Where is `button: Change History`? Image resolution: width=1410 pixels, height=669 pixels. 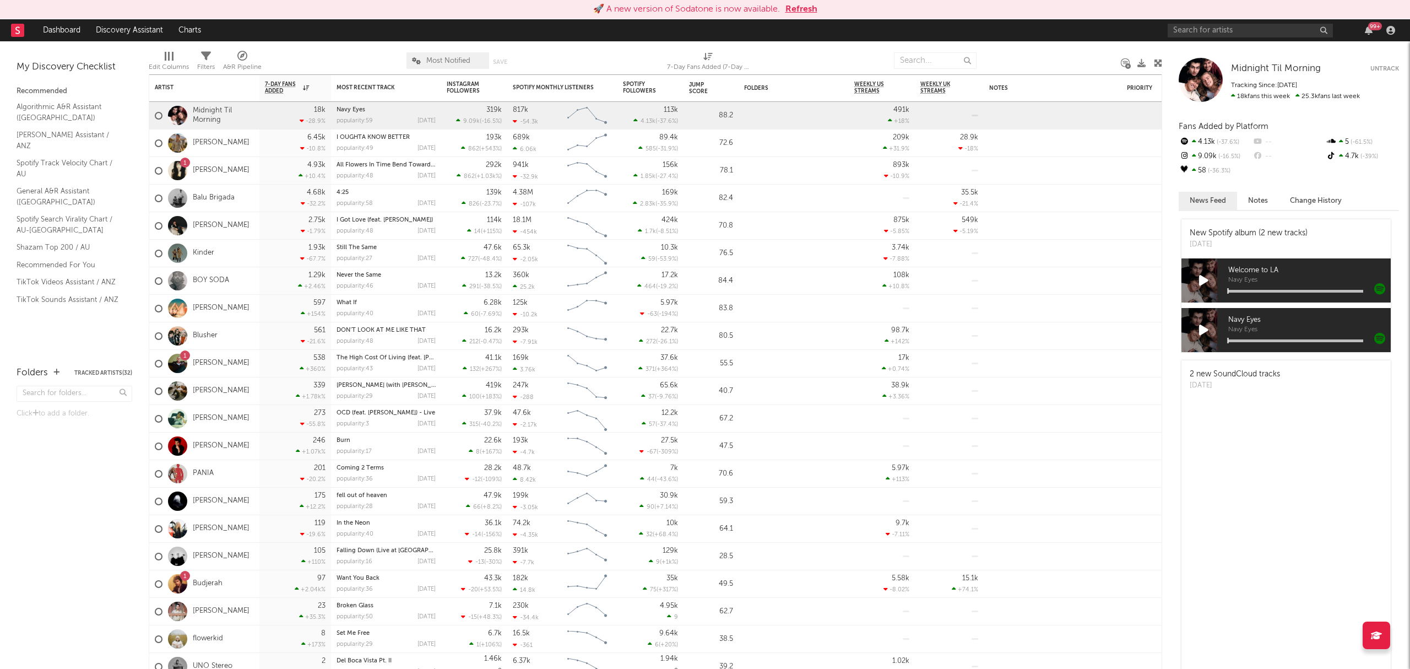
button: Change History is located at coordinates (1316, 200).